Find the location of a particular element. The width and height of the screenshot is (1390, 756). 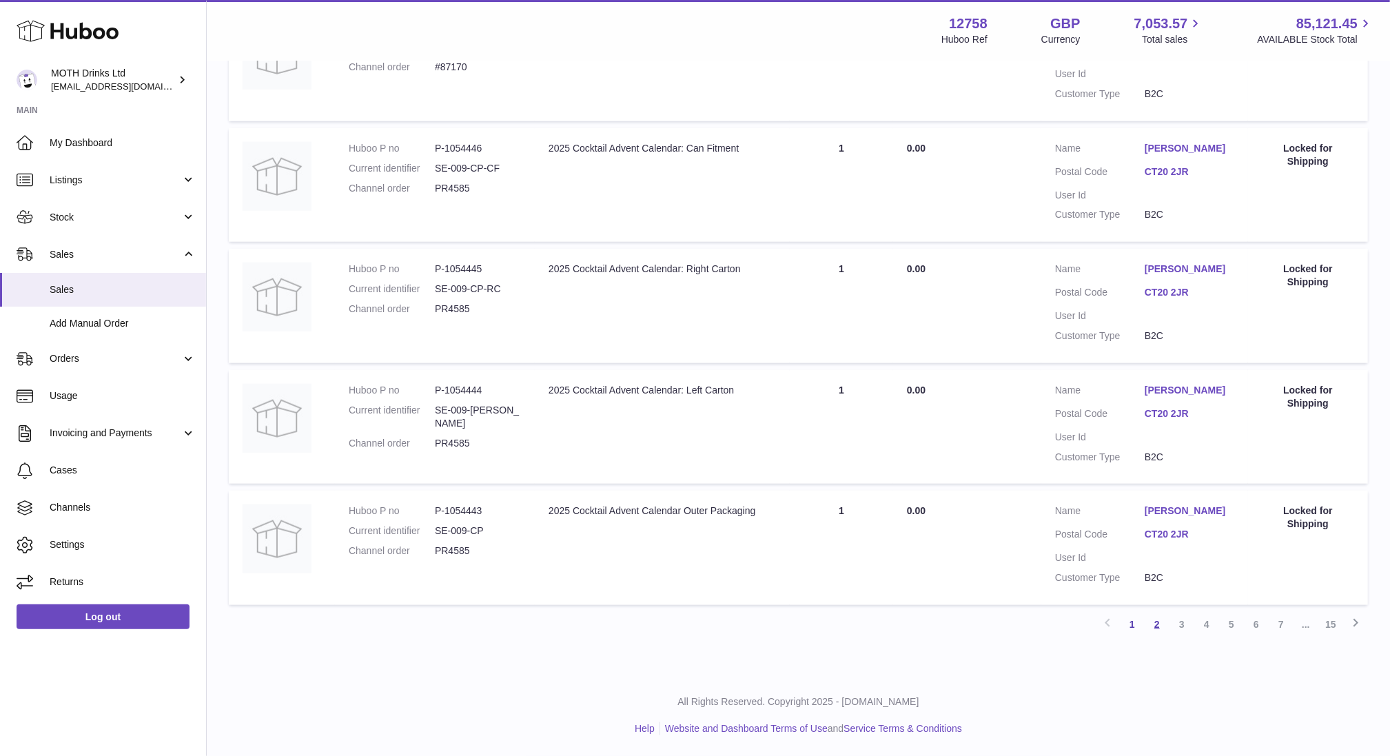

a: 3 is located at coordinates (1182, 625).